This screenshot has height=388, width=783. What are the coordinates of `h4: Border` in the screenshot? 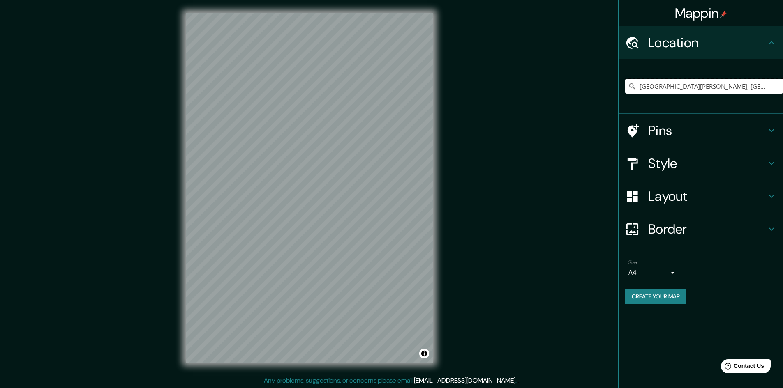 It's located at (707, 229).